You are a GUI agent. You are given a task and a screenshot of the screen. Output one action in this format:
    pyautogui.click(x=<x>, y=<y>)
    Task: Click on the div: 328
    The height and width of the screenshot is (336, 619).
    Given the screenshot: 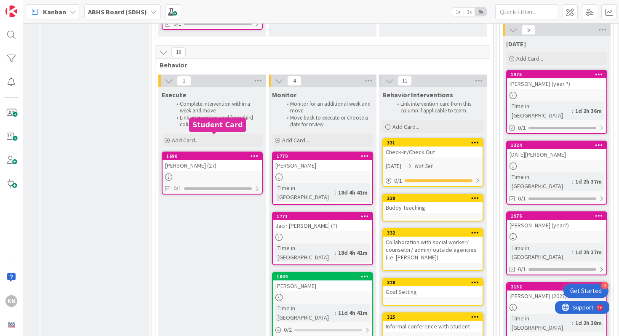 What is the action you would take?
    pyautogui.click(x=435, y=283)
    